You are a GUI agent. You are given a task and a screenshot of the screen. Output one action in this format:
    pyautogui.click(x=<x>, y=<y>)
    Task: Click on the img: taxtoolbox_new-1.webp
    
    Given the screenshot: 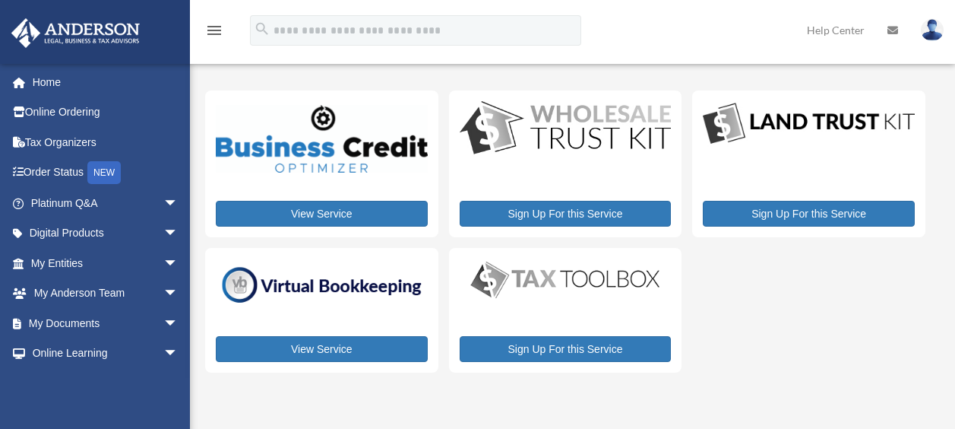 What is the action you would take?
    pyautogui.click(x=565, y=280)
    